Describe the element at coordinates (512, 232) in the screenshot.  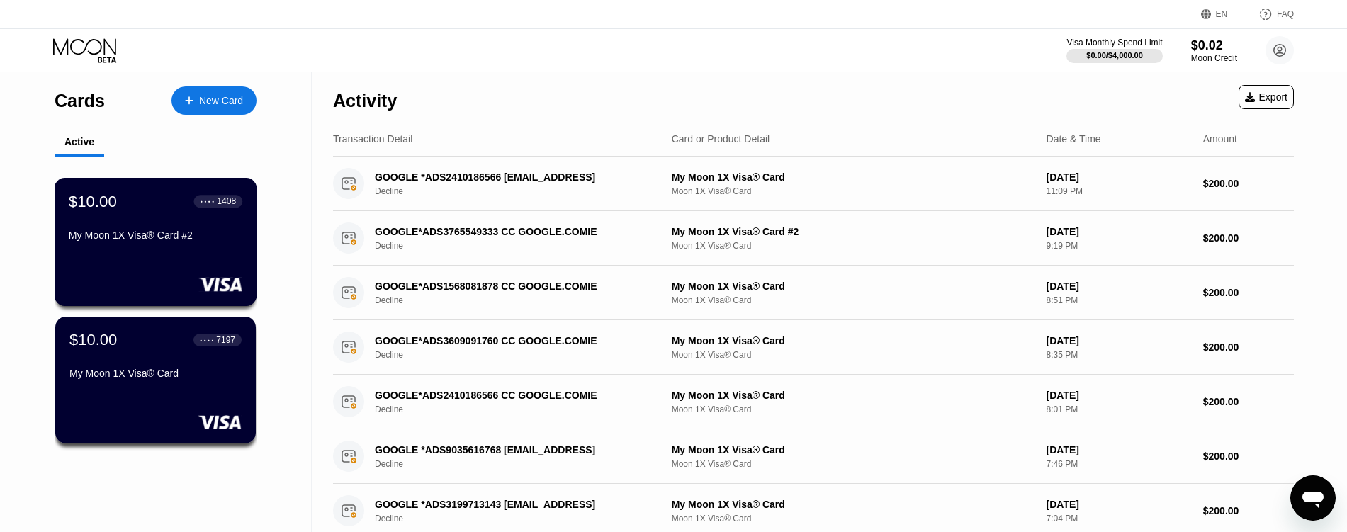
I see `div: GOOGLE*ADS3765549333 CC GOOGLE.COMIE` at that location.